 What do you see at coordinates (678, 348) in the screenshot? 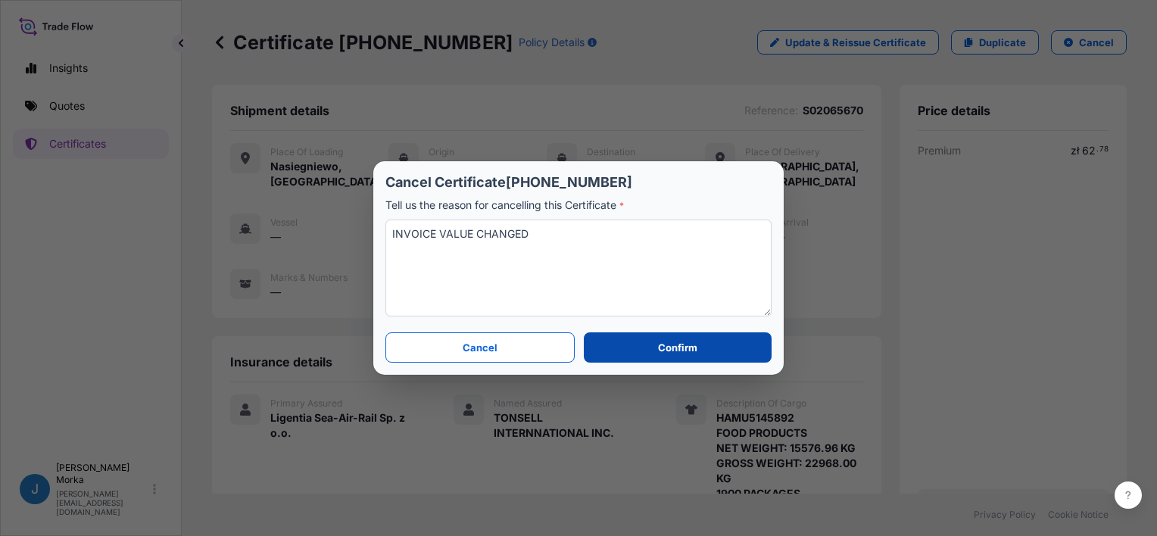
I see `p: Confirm` at bounding box center [678, 348].